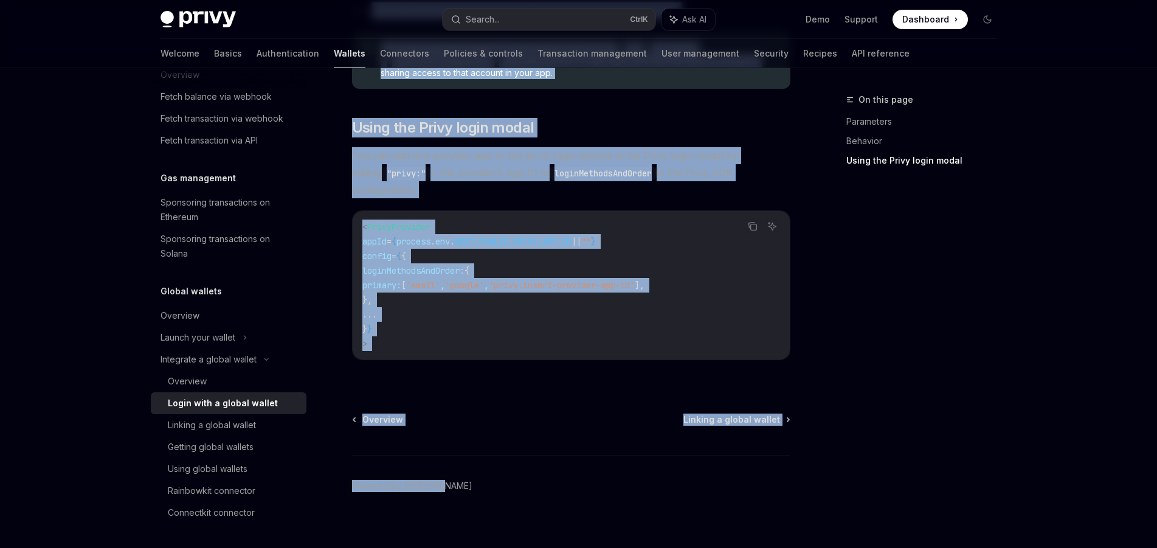  Describe the element at coordinates (198, 19) in the screenshot. I see `img: dark logo` at that location.